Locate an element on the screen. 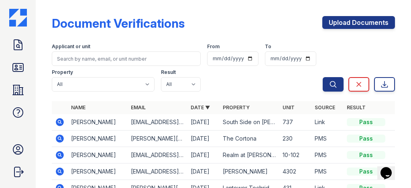 The image size is (411, 188). label: Applicant or unit is located at coordinates (71, 47).